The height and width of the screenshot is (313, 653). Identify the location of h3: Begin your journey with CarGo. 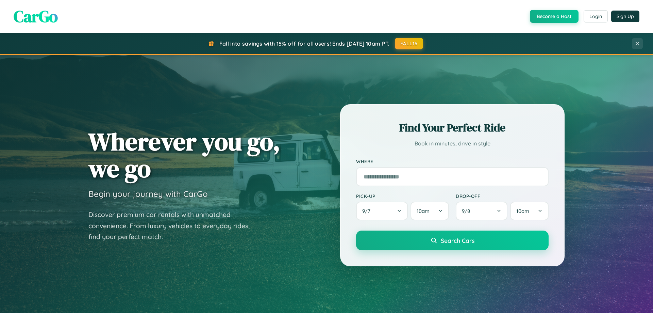
(148, 194).